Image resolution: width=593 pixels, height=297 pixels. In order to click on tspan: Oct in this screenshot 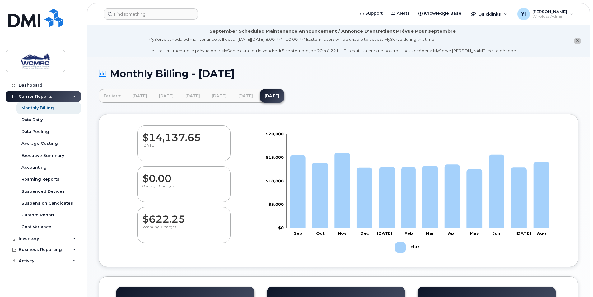, I will do `click(320, 234)`.